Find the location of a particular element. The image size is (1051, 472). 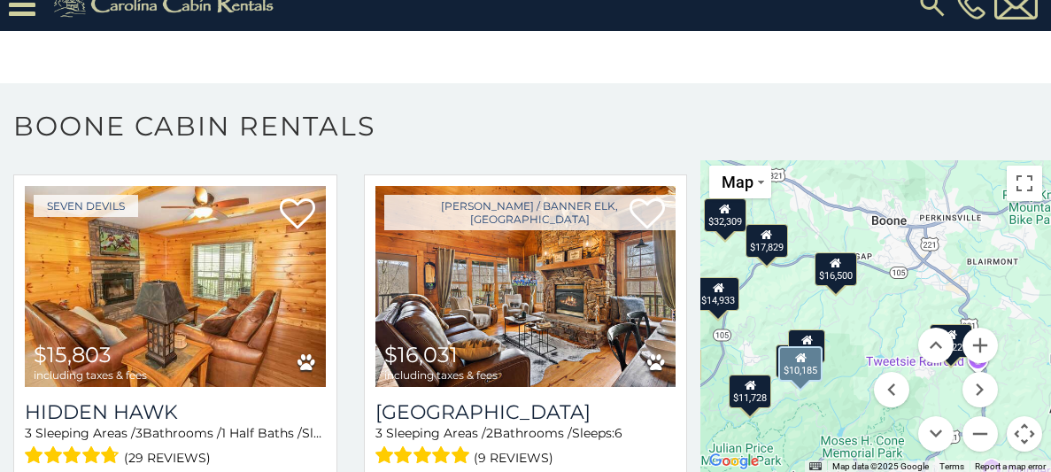

span: Map data ©2025 Google is located at coordinates (880, 466).